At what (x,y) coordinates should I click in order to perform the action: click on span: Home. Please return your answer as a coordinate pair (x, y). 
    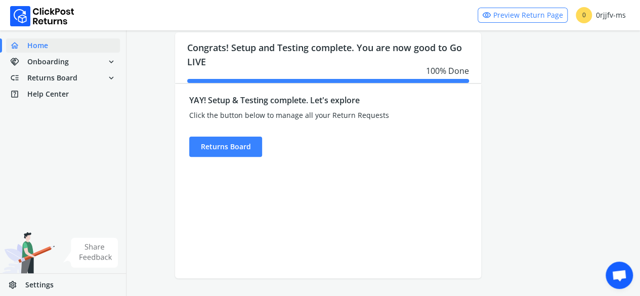
    Looking at the image, I should click on (37, 46).